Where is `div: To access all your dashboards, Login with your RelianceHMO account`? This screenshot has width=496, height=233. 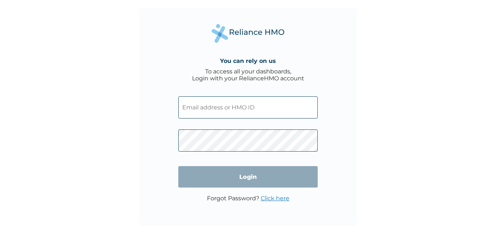
div: To access all your dashboards, Login with your RelianceHMO account is located at coordinates (248, 75).